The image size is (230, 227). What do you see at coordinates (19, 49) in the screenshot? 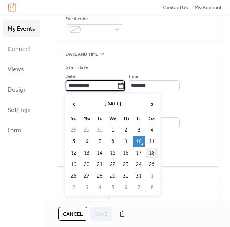
I see `span: Connect` at bounding box center [19, 49].